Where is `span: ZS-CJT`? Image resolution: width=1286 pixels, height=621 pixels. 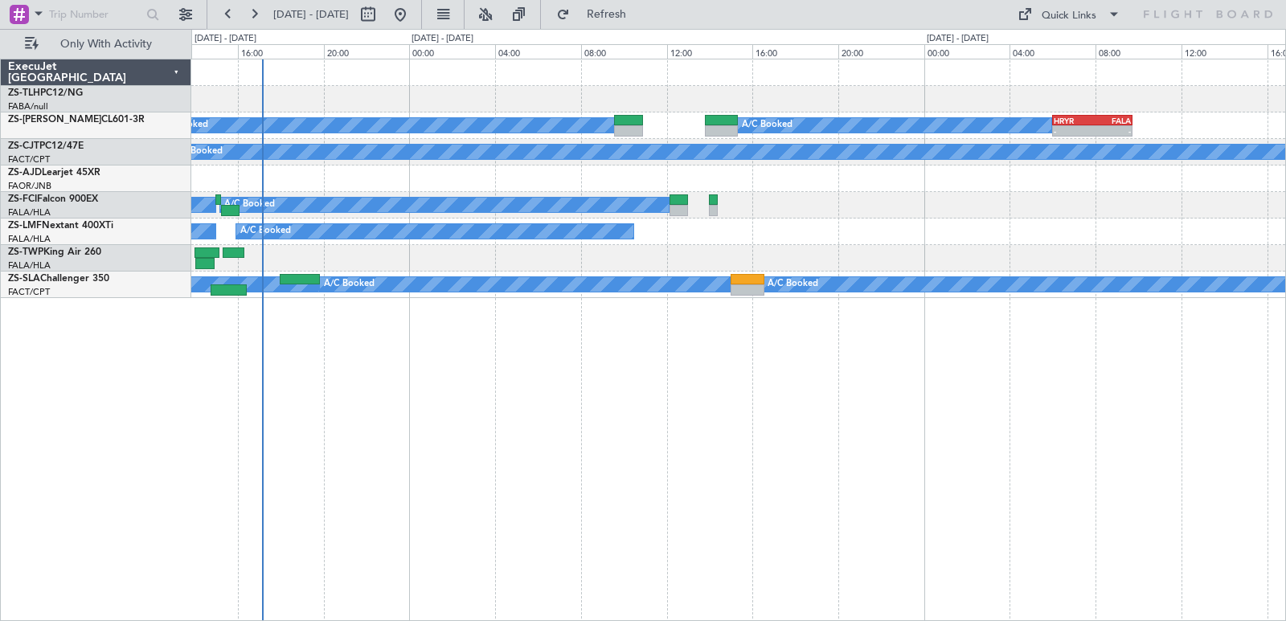 span: ZS-CJT is located at coordinates (23, 146).